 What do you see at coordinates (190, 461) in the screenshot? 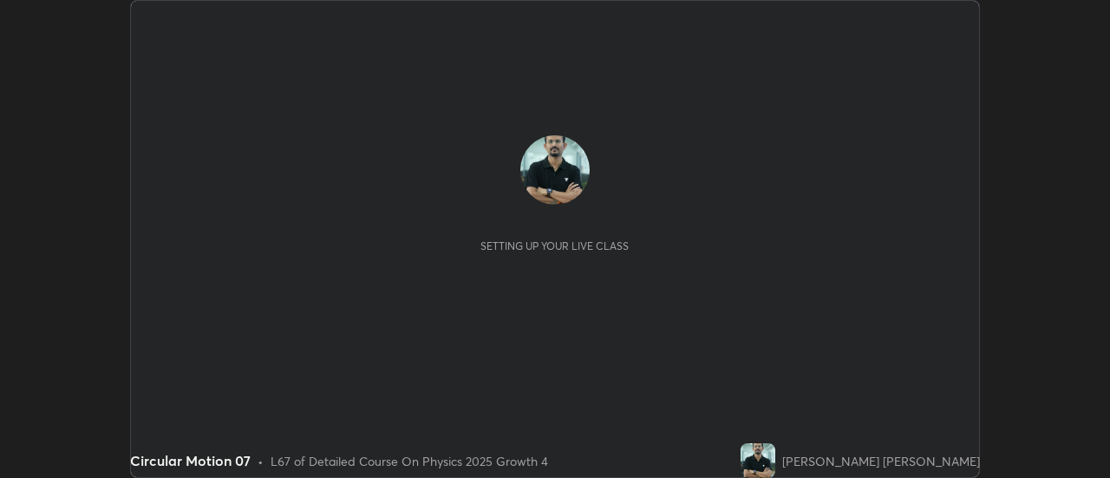
I see `div: Circular Motion 07` at bounding box center [190, 461].